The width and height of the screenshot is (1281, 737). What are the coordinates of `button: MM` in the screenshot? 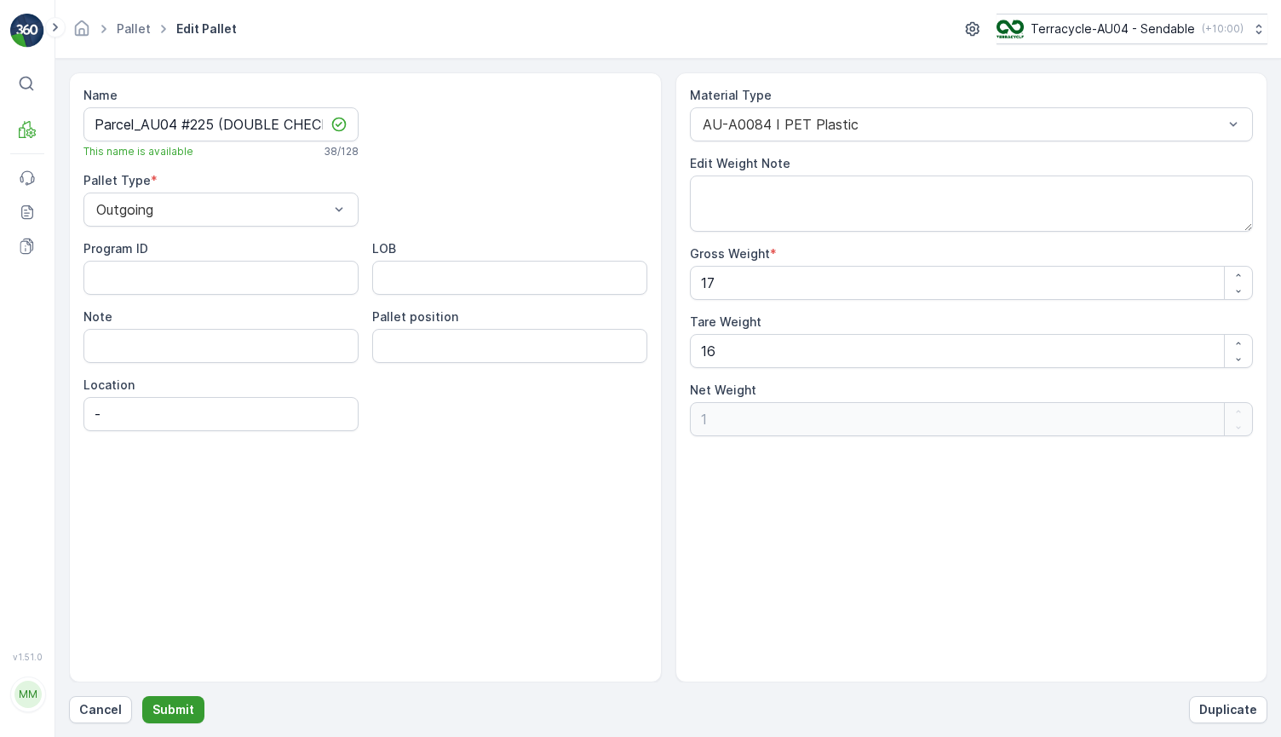 It's located at (27, 694).